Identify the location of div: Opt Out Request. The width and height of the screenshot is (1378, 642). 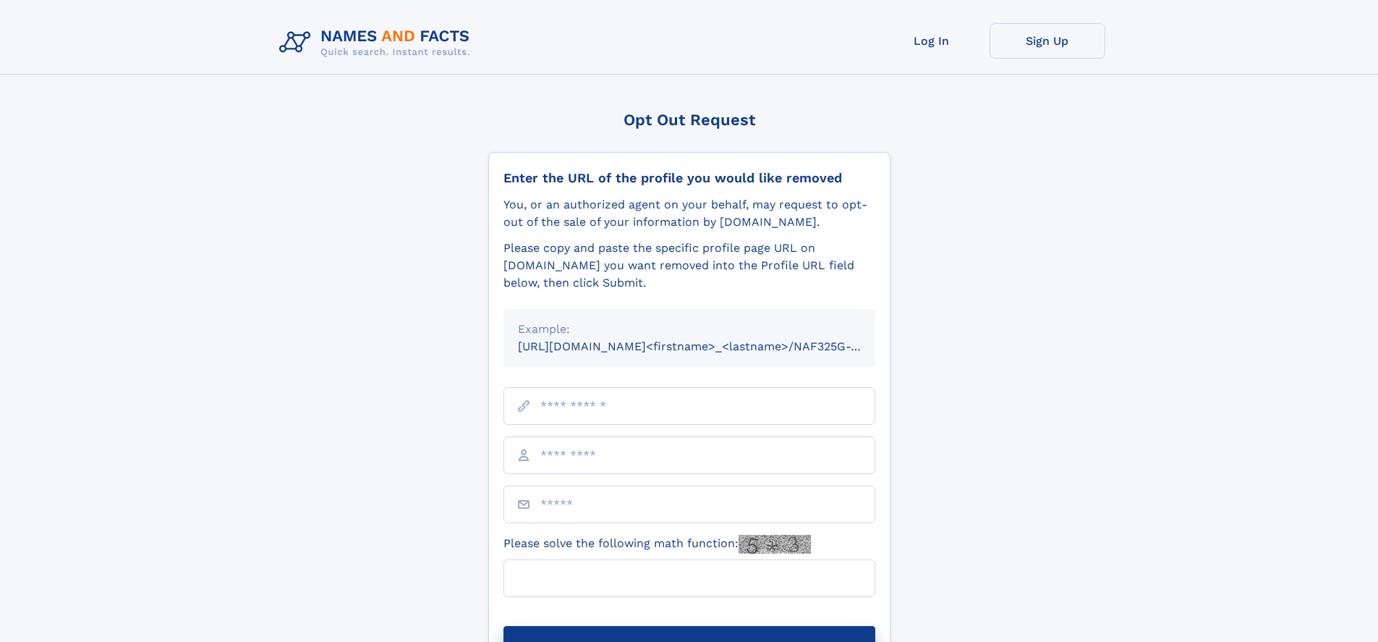
(690, 119).